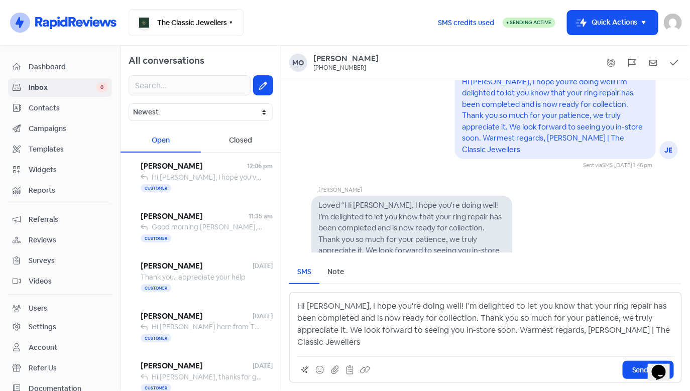  I want to click on span: SMS, so click(607, 165).